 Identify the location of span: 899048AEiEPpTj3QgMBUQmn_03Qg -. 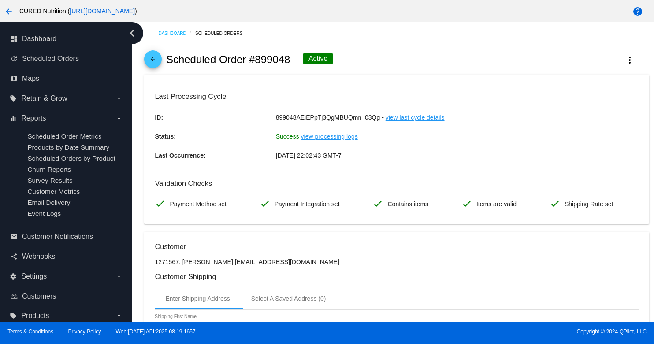
(330, 117).